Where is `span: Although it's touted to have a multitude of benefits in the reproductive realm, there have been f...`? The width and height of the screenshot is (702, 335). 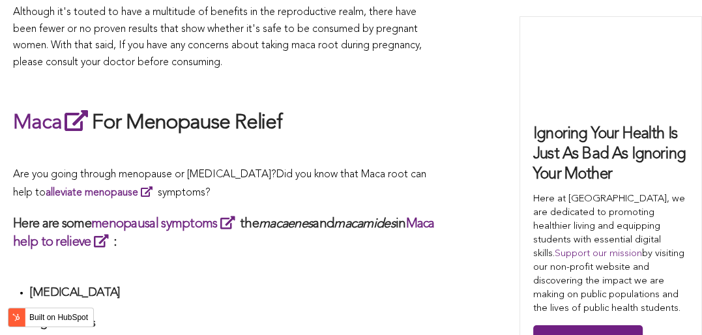
span: Although it's touted to have a multitude of benefits in the reproductive realm, there have been f... is located at coordinates (217, 37).